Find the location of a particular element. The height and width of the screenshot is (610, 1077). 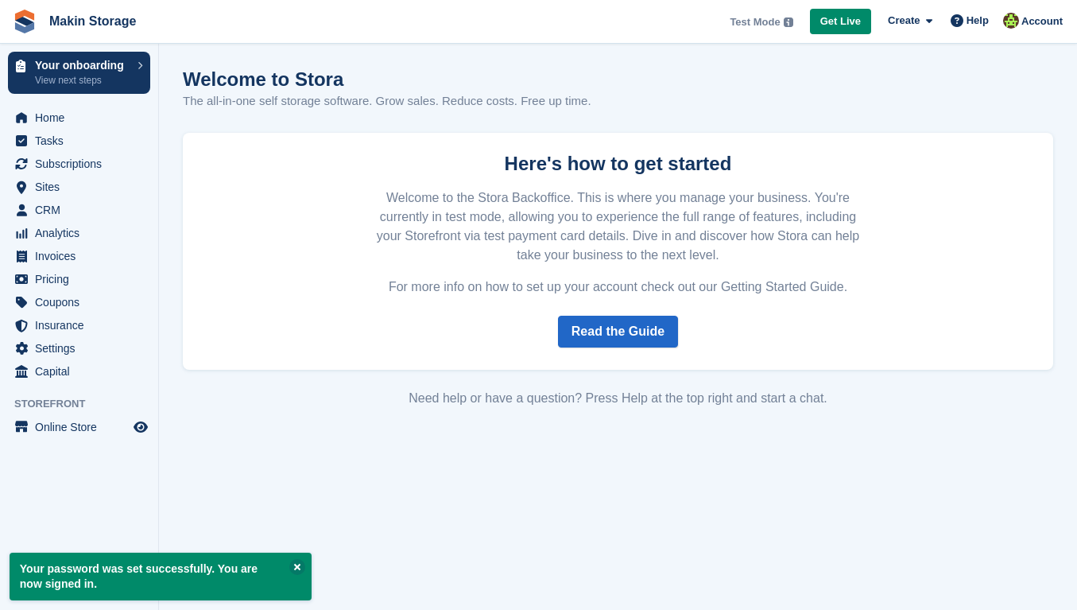

span: Create is located at coordinates (904, 21).